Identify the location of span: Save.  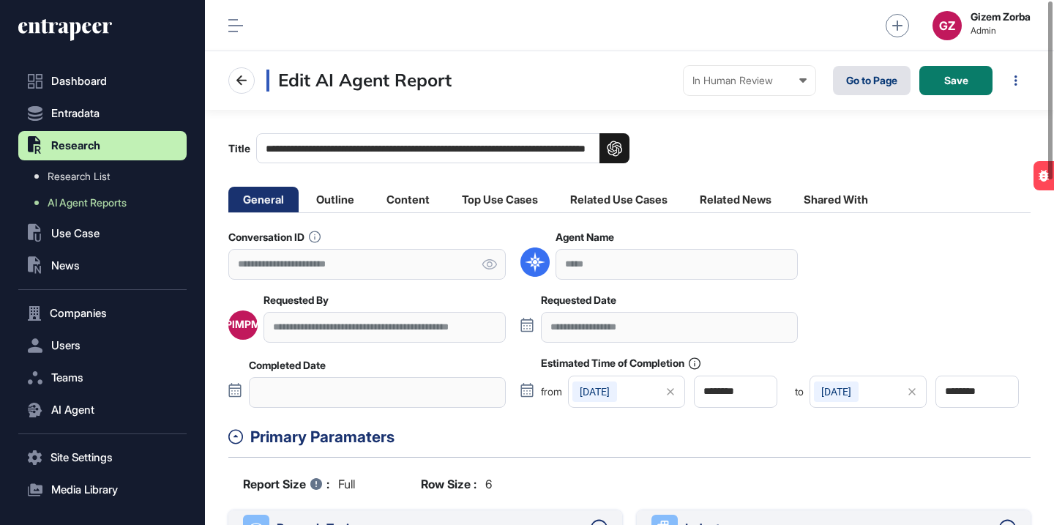
(956, 80).